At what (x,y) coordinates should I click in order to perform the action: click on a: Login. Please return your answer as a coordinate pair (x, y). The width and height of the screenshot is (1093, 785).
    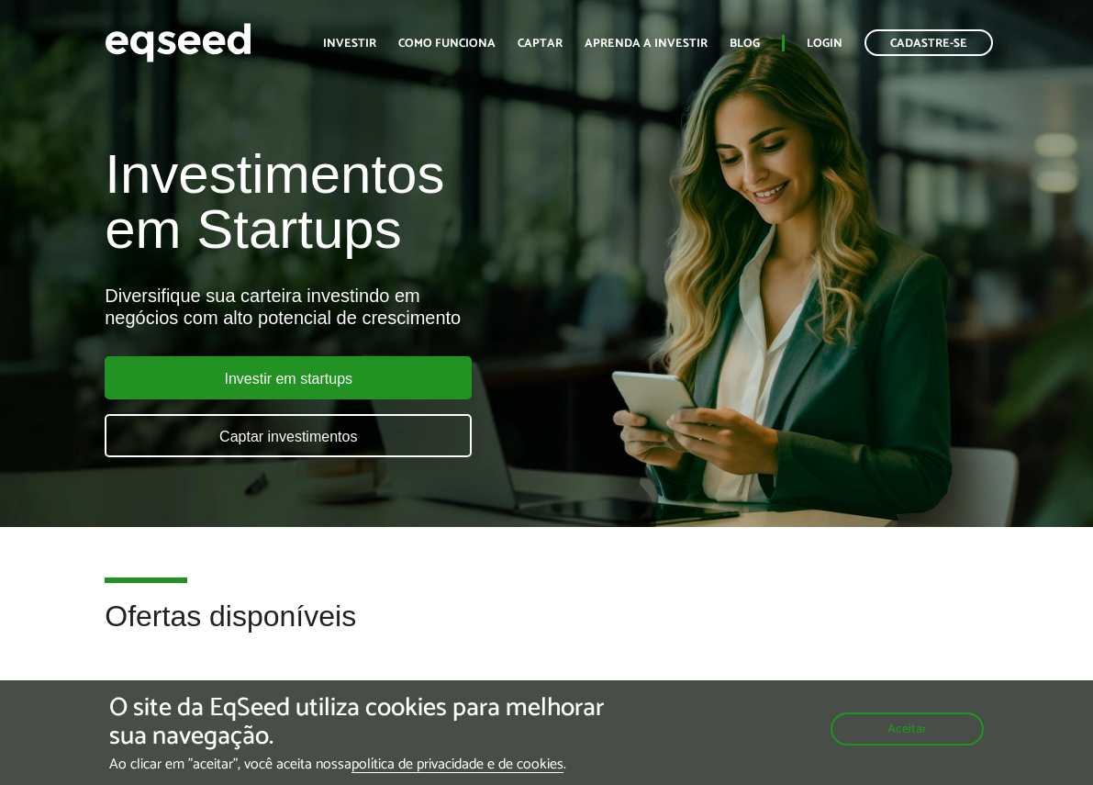
    Looking at the image, I should click on (824, 43).